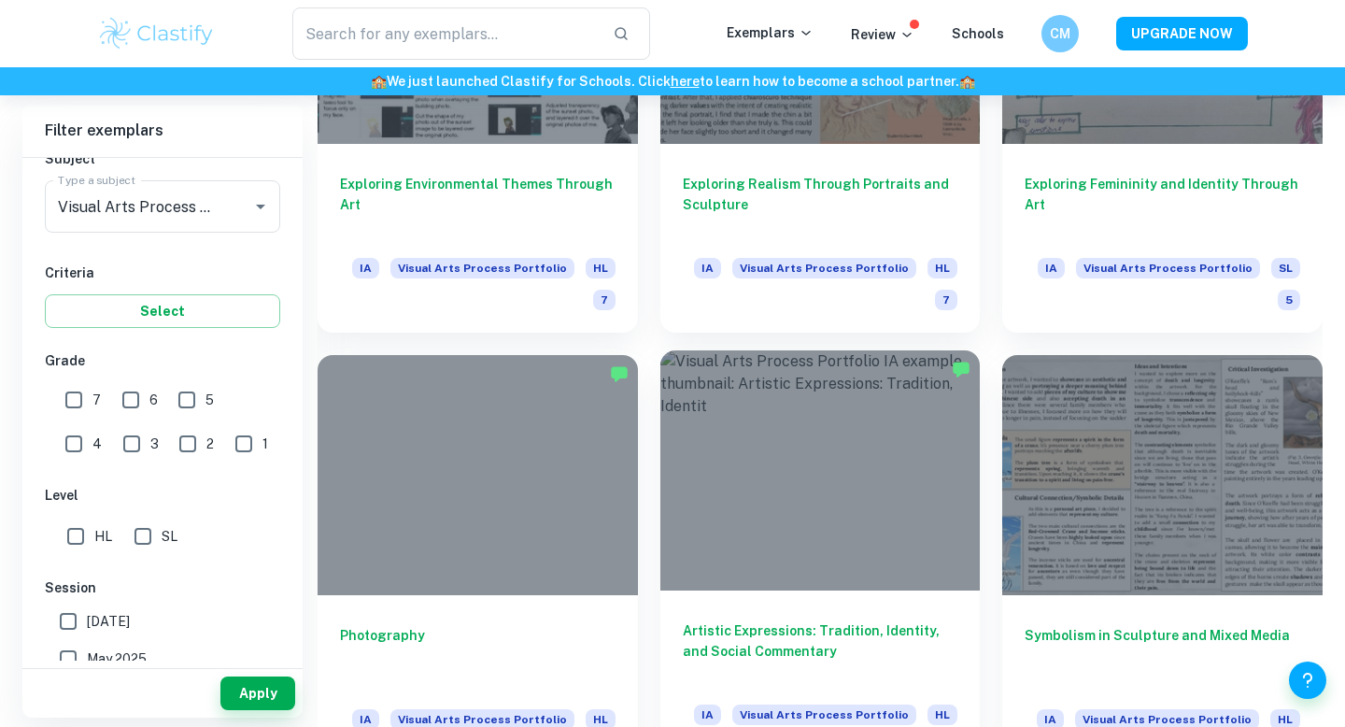  What do you see at coordinates (770, 33) in the screenshot?
I see `p: Exemplars` at bounding box center [770, 33].